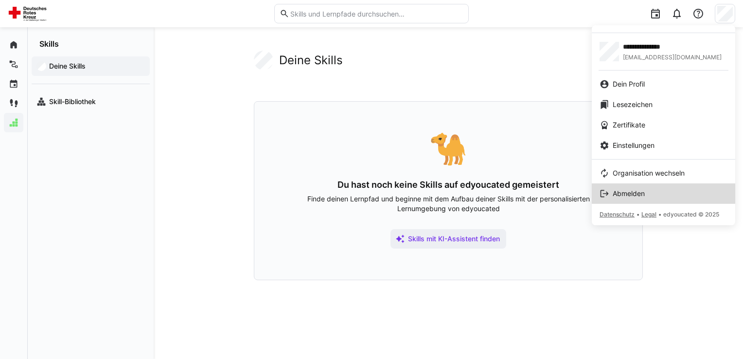 This screenshot has height=359, width=743. I want to click on span: Einstellungen, so click(634, 145).